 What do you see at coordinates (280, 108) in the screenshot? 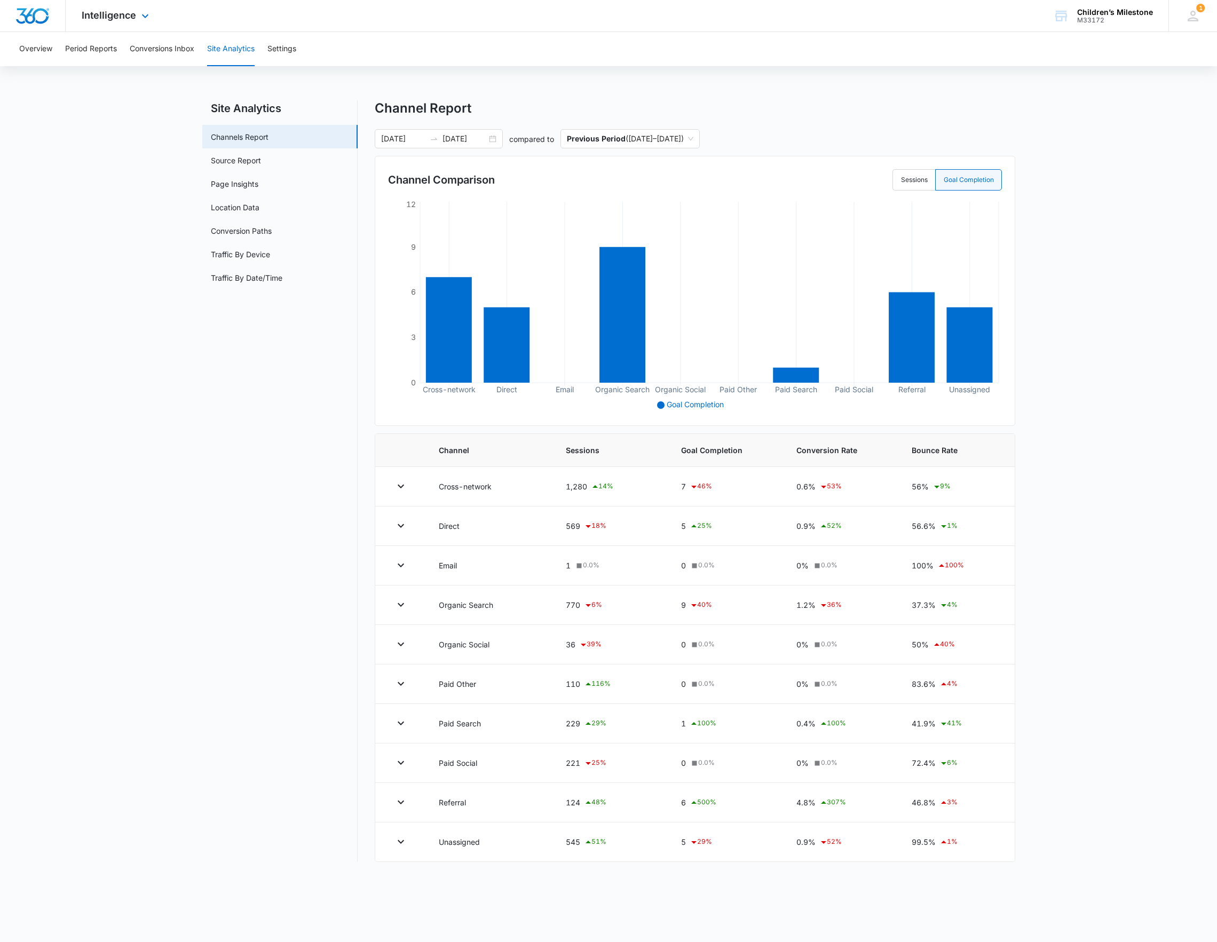
I see `h2: Site Analytics` at bounding box center [280, 108].